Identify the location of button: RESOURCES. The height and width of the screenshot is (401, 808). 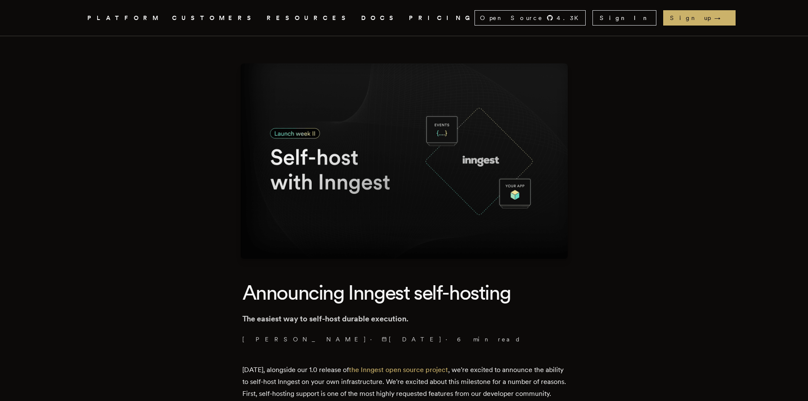
(309, 18).